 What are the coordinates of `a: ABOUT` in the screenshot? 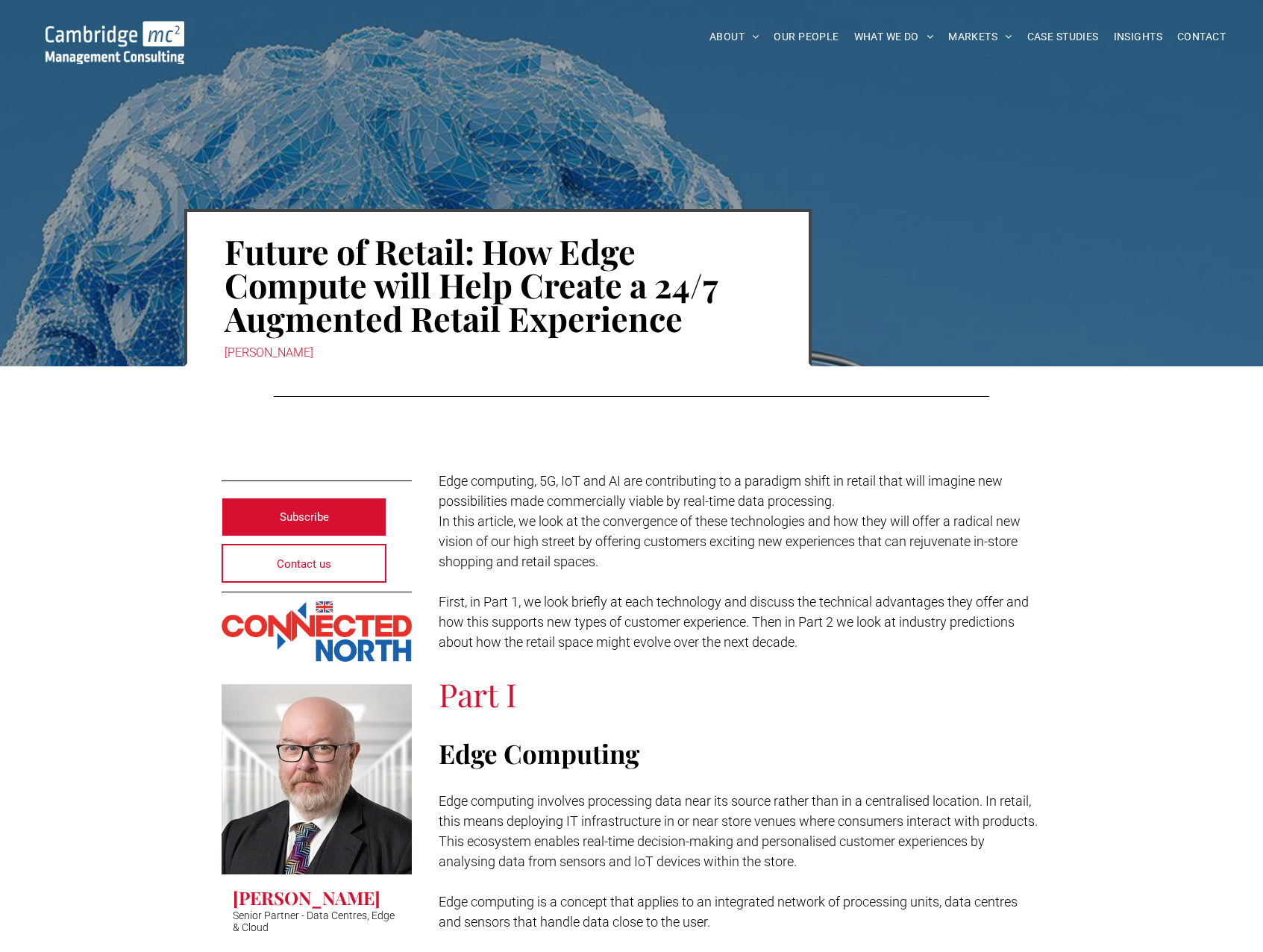 It's located at (734, 37).